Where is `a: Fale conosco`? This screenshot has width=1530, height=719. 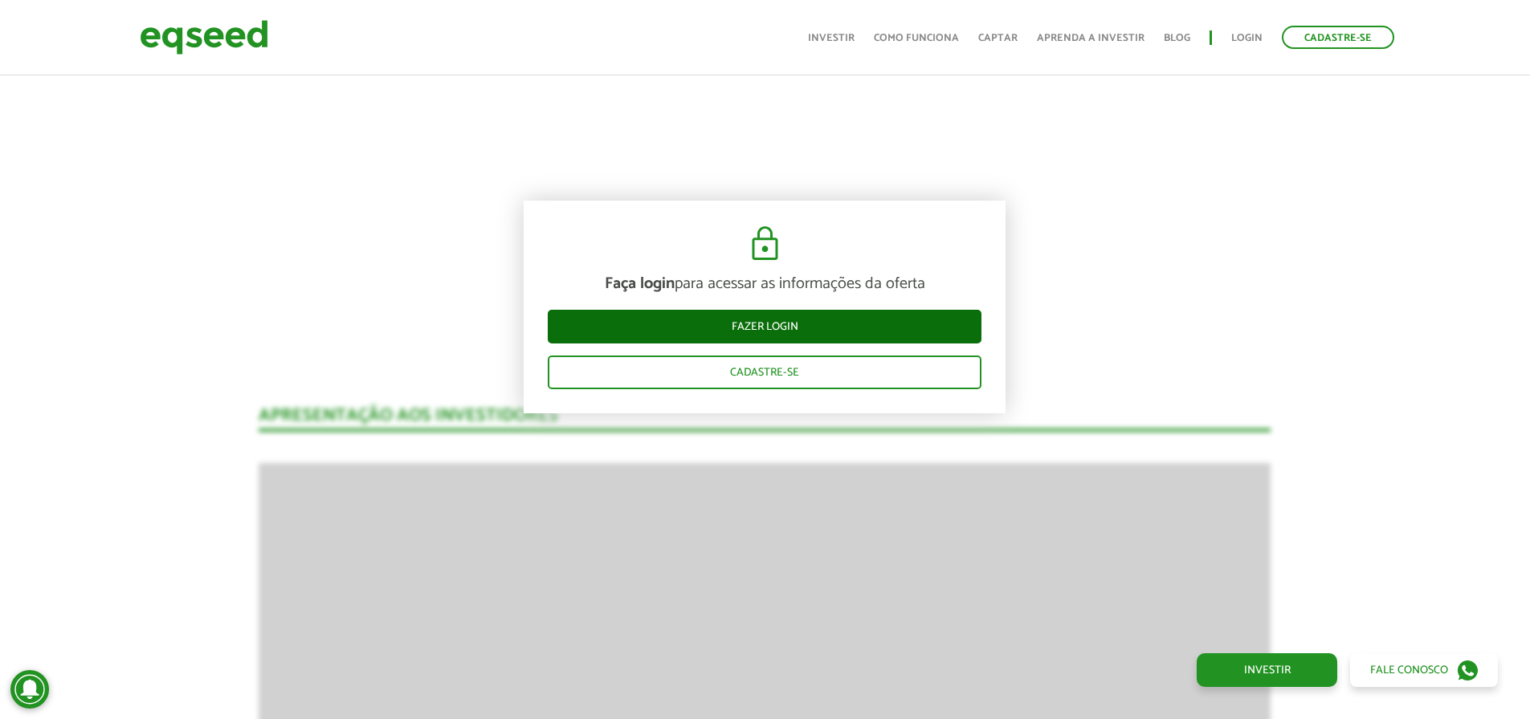 a: Fale conosco is located at coordinates (1424, 670).